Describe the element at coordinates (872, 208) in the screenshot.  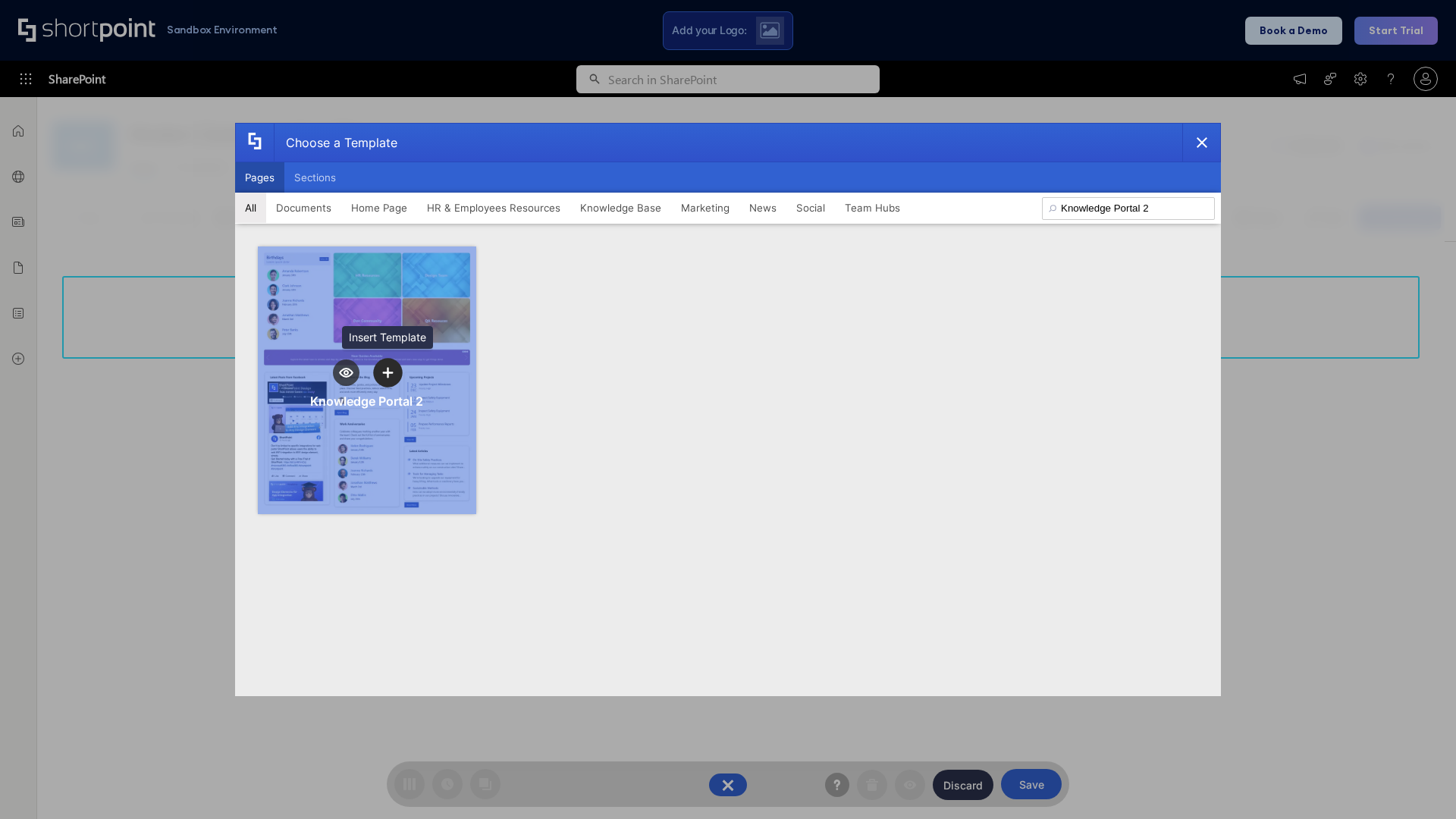
I see `button: Team Hubs` at that location.